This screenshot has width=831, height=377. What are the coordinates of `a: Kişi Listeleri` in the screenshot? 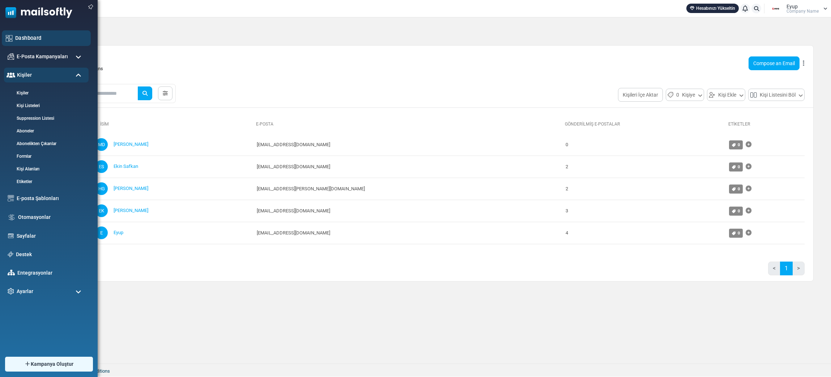 It's located at (45, 106).